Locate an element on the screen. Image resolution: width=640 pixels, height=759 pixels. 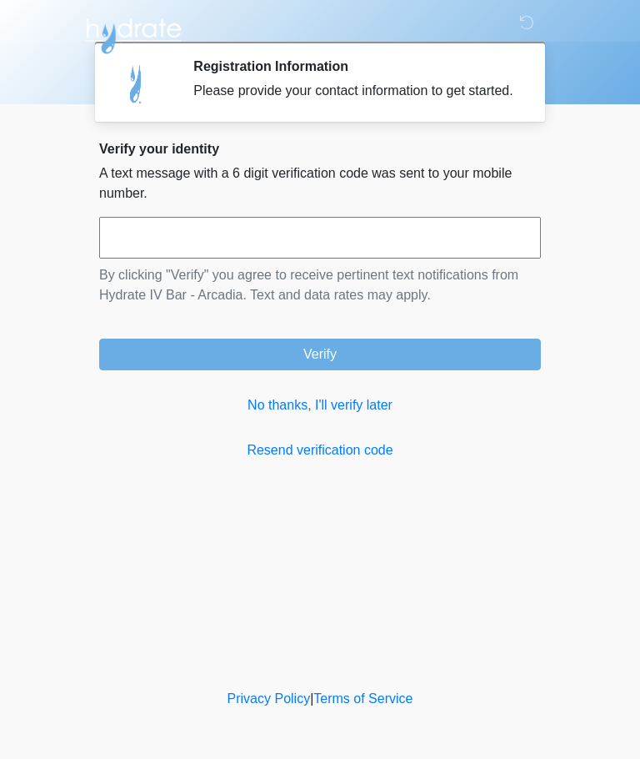
div: Please provide your contact information to get started. is located at coordinates (354, 91).